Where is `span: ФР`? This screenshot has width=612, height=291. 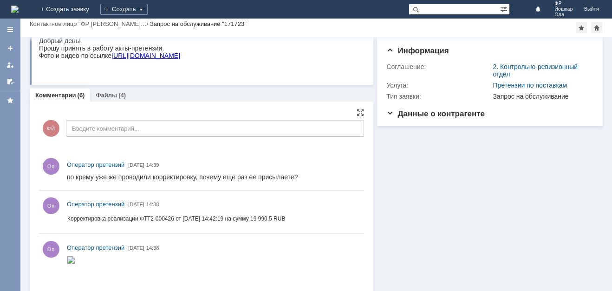 span: ФР is located at coordinates (563, 4).